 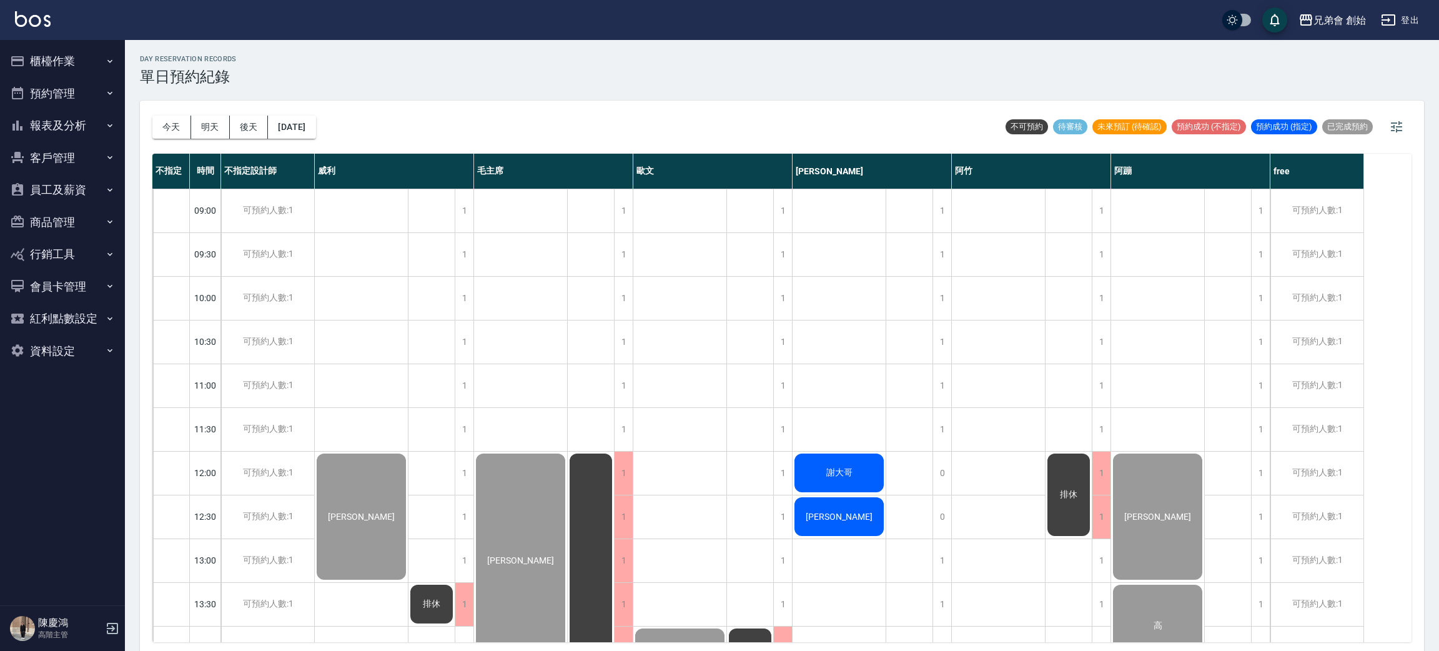 I want to click on button: 今天, so click(x=172, y=127).